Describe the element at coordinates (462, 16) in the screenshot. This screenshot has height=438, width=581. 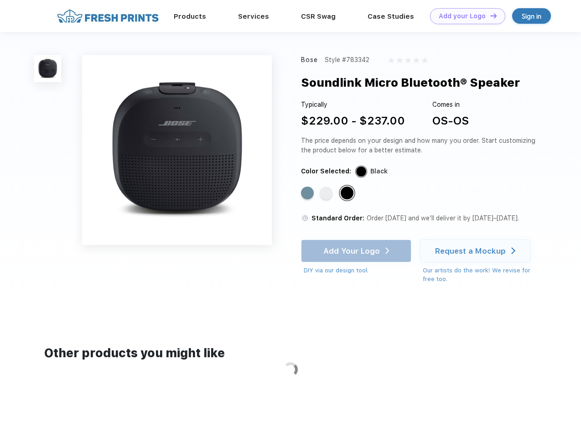
I see `div: Add your Logo` at that location.